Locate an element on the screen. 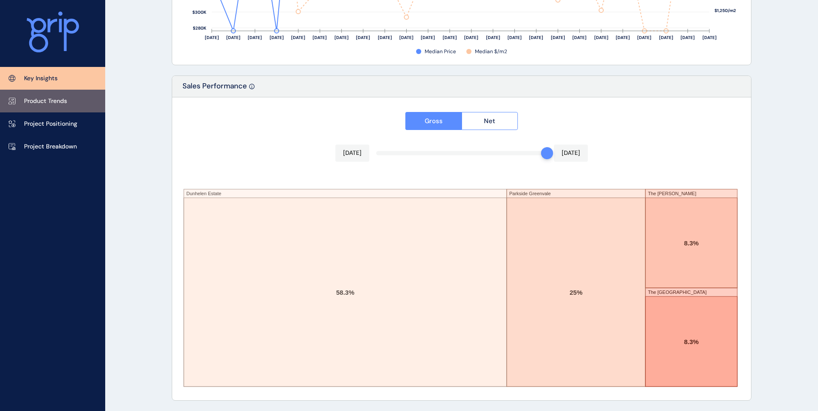 This screenshot has width=818, height=411. p: Project Positioning is located at coordinates (51, 124).